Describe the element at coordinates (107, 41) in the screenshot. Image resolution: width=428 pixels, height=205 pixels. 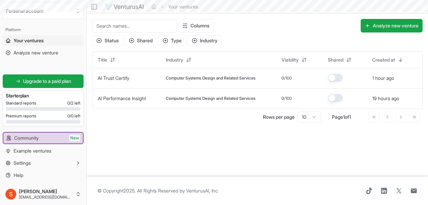
I see `button: Status` at that location.